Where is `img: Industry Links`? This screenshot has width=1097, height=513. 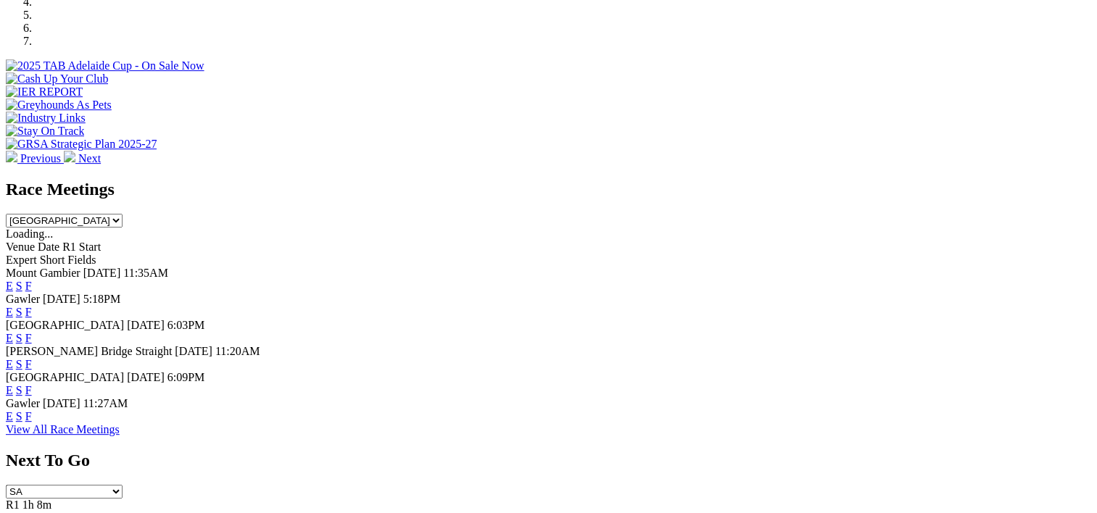
img: Industry Links is located at coordinates (46, 118).